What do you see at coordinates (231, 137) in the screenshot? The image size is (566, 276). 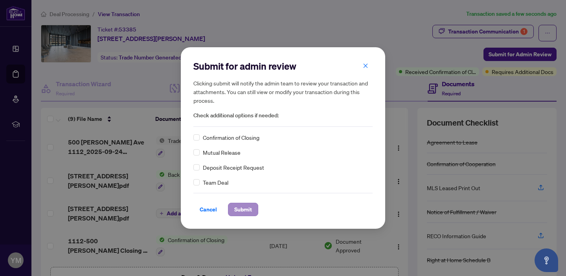 I see `span: Confirmation of Closing` at bounding box center [231, 137].